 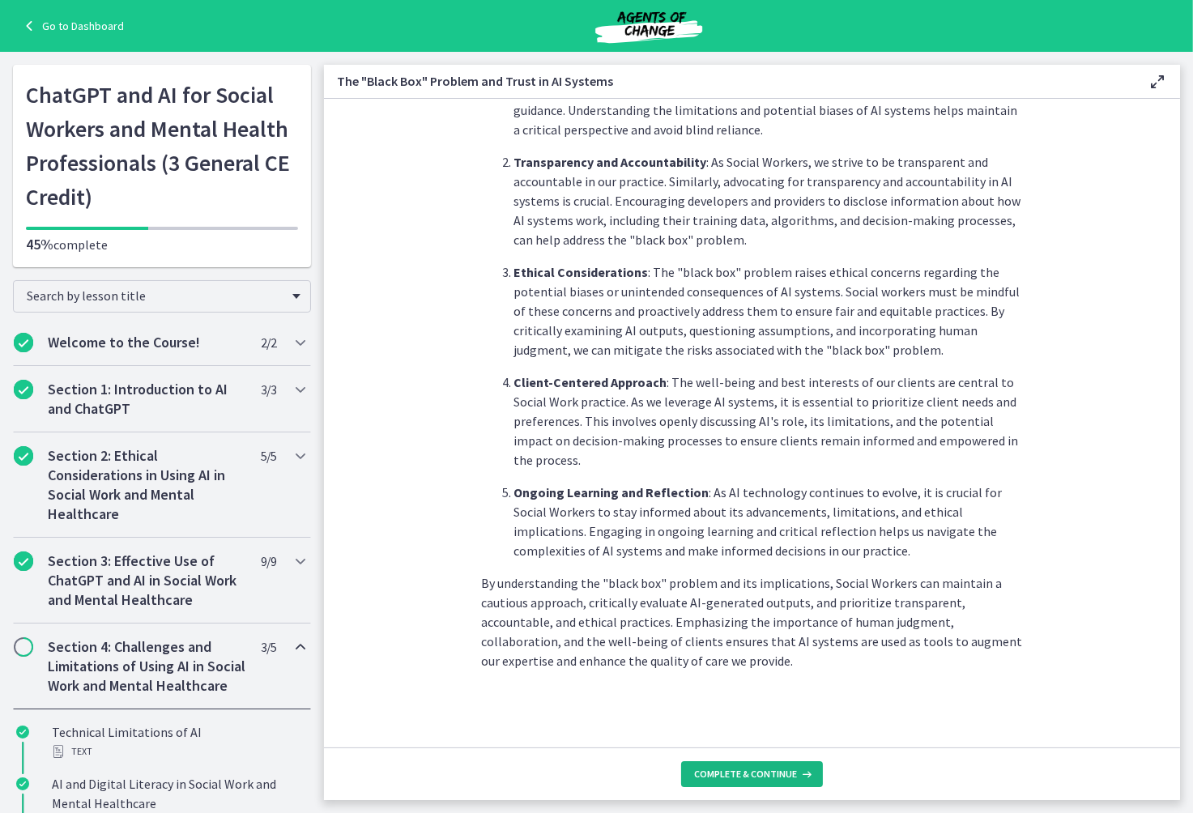 What do you see at coordinates (147, 666) in the screenshot?
I see `h2: Section 4: Challenges and Limitations of Using AI in Social Work and Mental Healthcare` at bounding box center [147, 666].